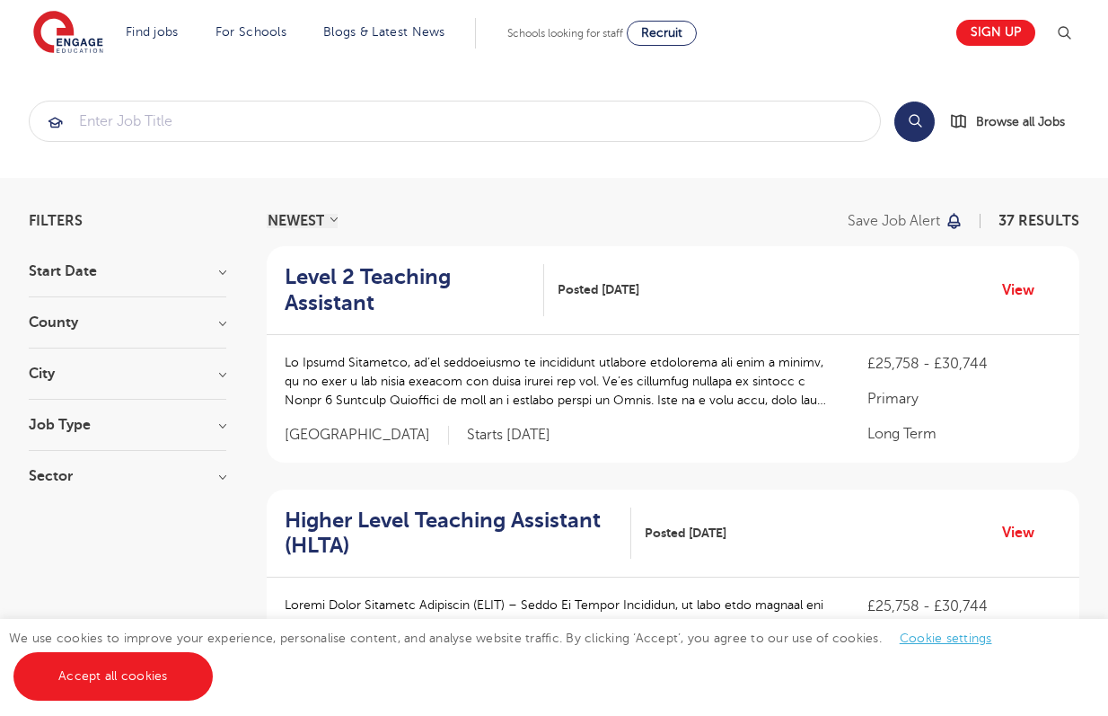  Describe the element at coordinates (454, 121) in the screenshot. I see `div: Submit` at that location.